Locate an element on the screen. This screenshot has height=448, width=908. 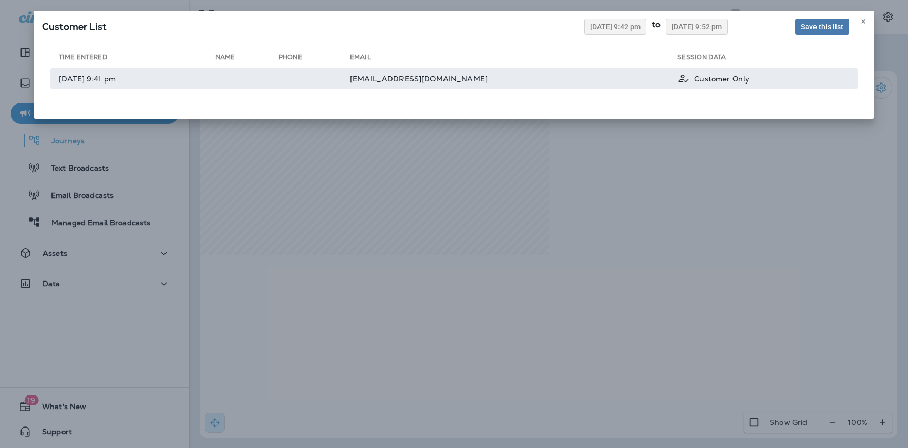
th: Name is located at coordinates (247, 59).